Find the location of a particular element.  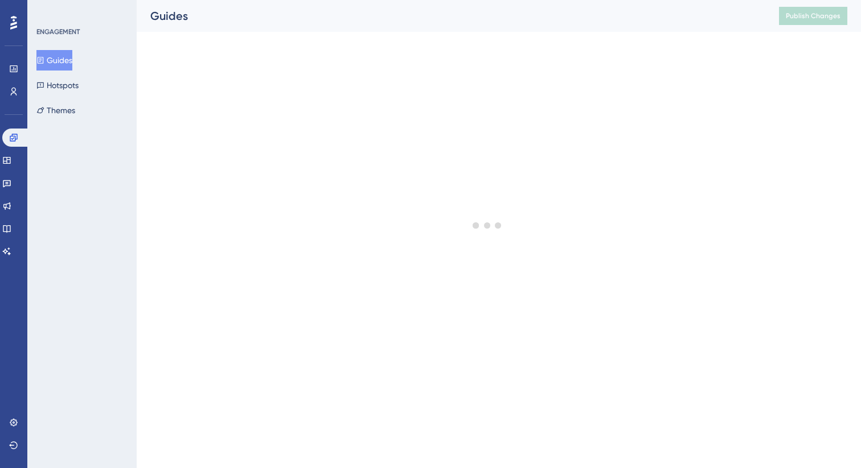

button: Publish Changes is located at coordinates (813, 16).